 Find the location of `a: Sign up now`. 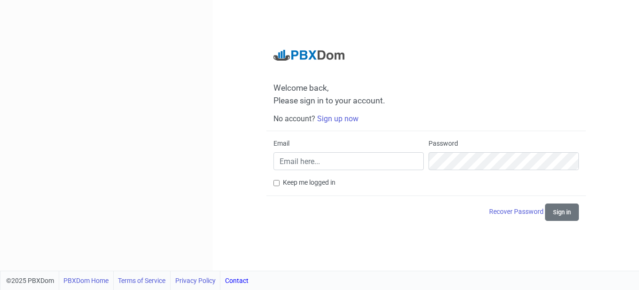

a: Sign up now is located at coordinates (338, 118).